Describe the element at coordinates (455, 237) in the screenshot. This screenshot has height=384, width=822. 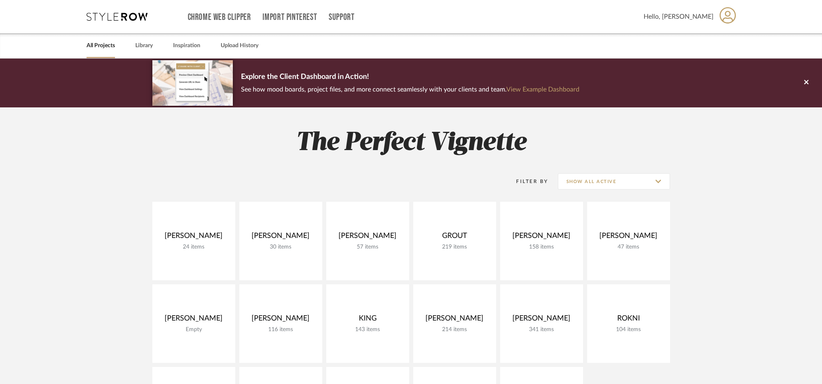
I see `div: GROUT` at that location.